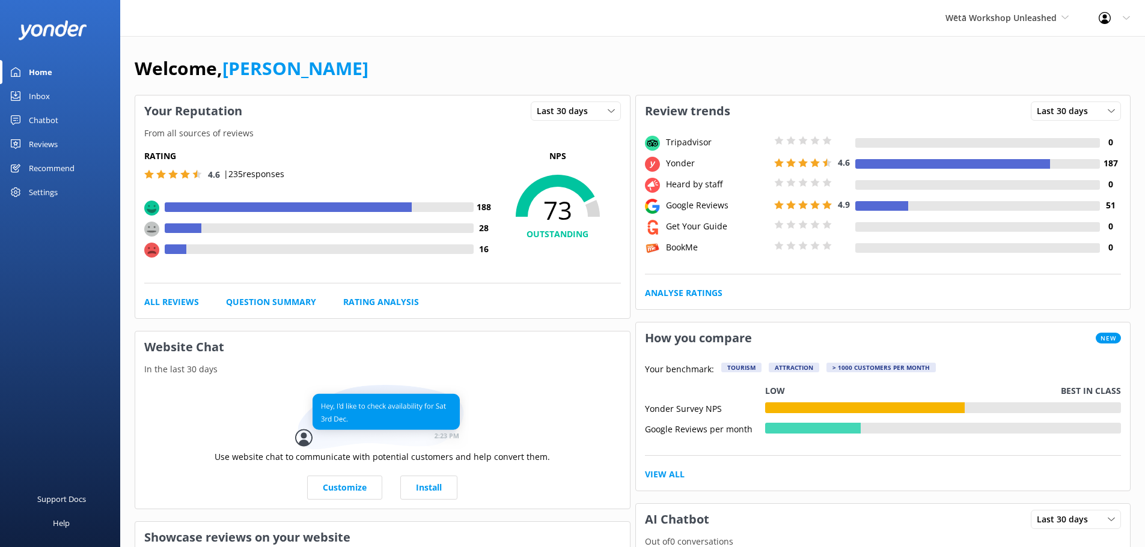  What do you see at coordinates (683, 293) in the screenshot?
I see `a: Analyse Ratings` at bounding box center [683, 293].